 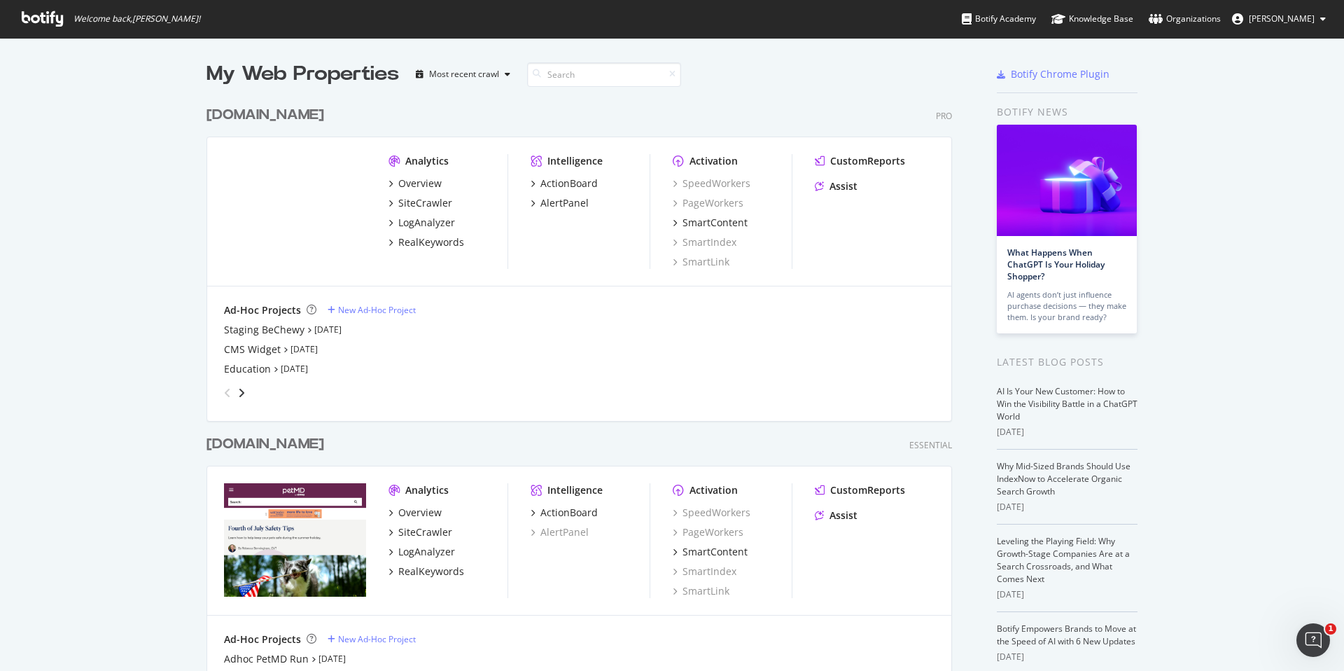 What do you see at coordinates (266, 659) in the screenshot?
I see `div: Adhoc PetMD Run` at bounding box center [266, 659].